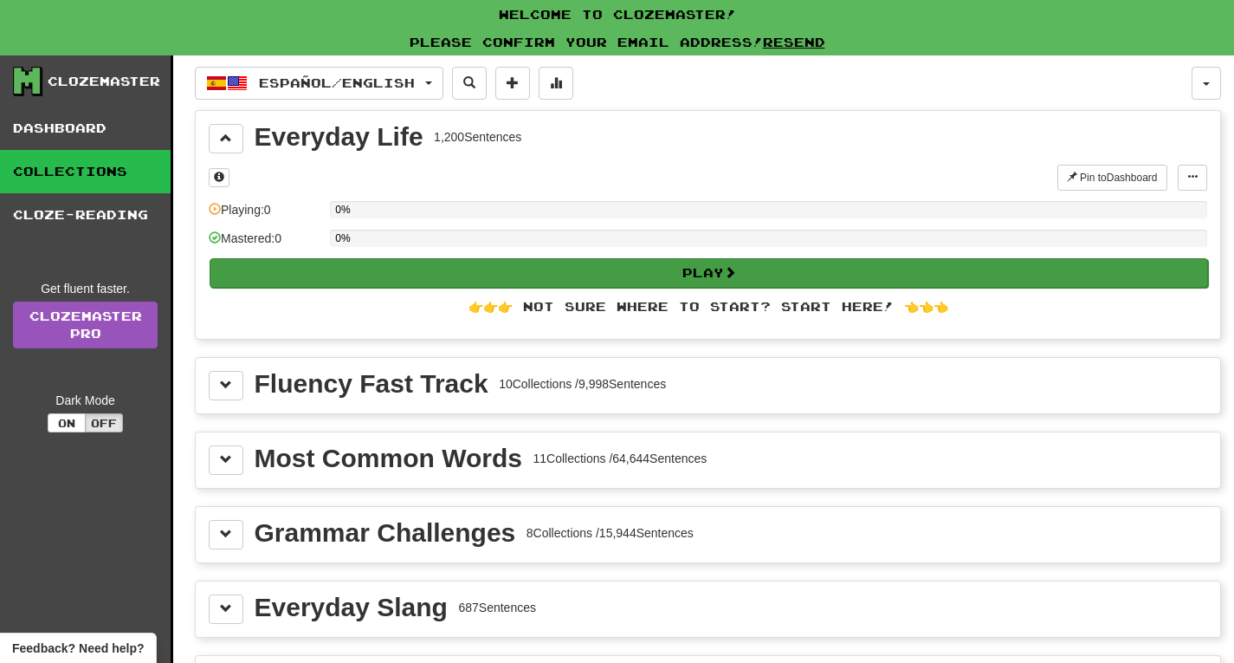 The height and width of the screenshot is (663, 1234). Describe the element at coordinates (85, 400) in the screenshot. I see `div: Dark Mode` at that location.